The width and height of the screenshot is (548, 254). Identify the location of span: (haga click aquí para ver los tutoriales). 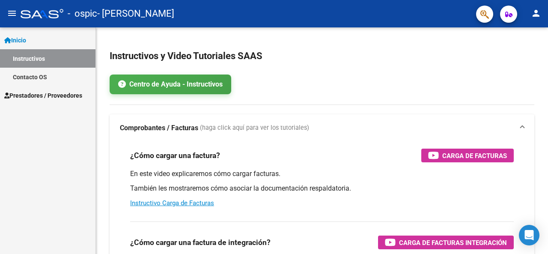
(254, 128).